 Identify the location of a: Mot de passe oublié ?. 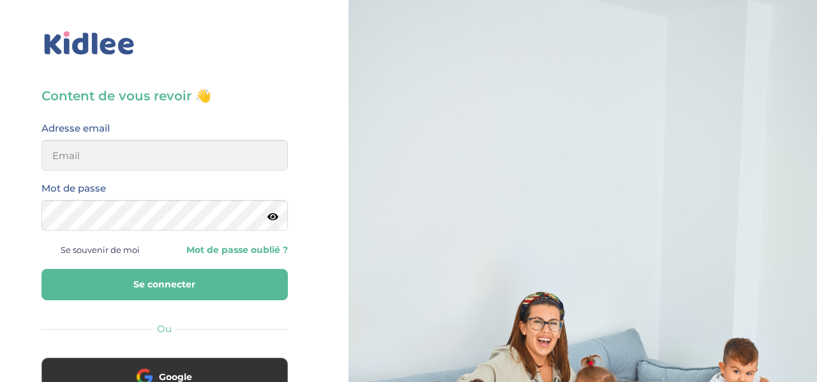
(231, 249).